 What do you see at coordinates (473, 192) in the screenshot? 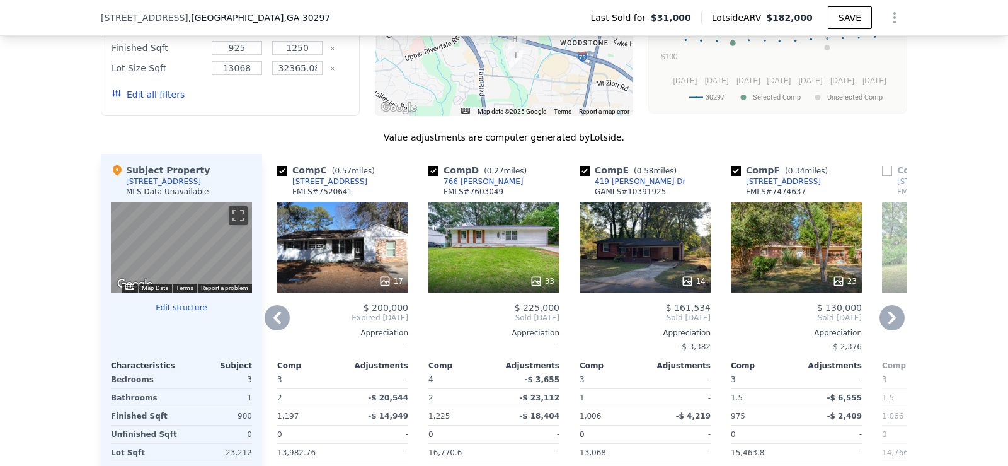
I see `div: FMLS # 7603049` at bounding box center [473, 192].